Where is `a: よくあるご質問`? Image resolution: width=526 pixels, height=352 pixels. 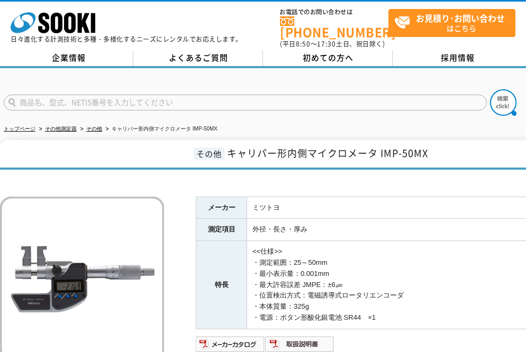
a: よくあるご質問 is located at coordinates (198, 58).